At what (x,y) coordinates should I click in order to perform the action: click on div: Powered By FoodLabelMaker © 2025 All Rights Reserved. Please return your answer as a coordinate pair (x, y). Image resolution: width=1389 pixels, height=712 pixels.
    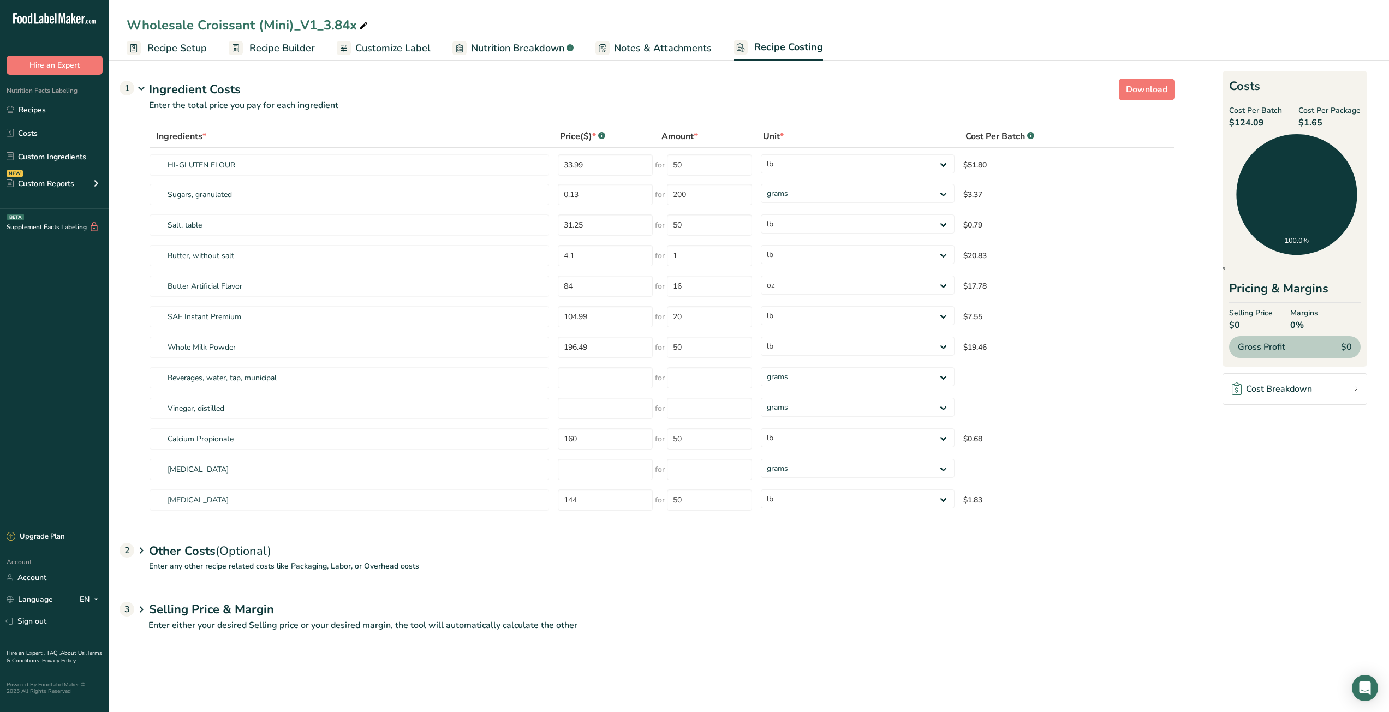
    Looking at the image, I should click on (55, 688).